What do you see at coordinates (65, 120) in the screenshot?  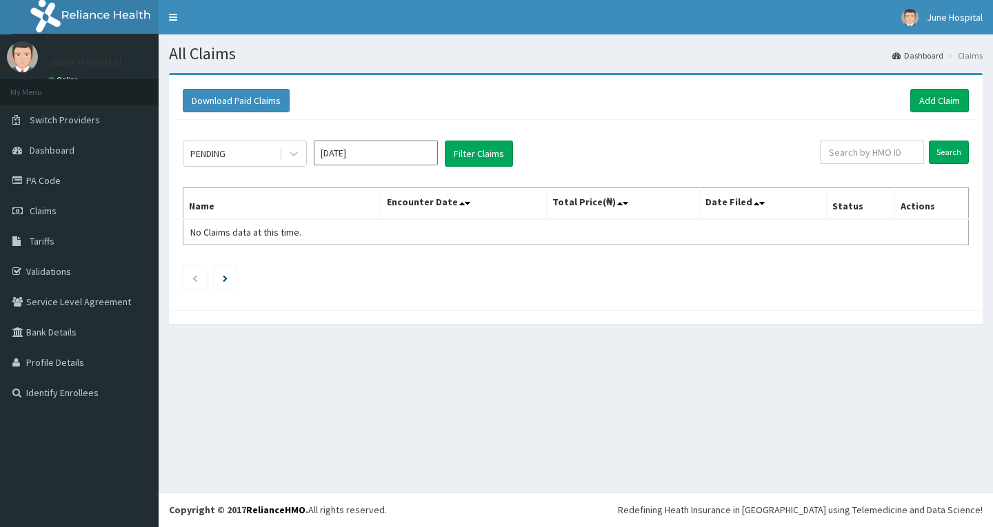 I see `span: Switch Providers` at bounding box center [65, 120].